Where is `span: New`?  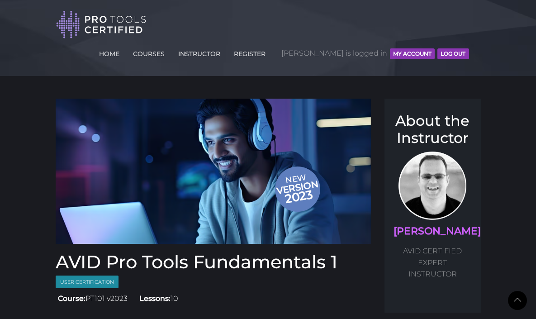 span: New is located at coordinates (298, 189).